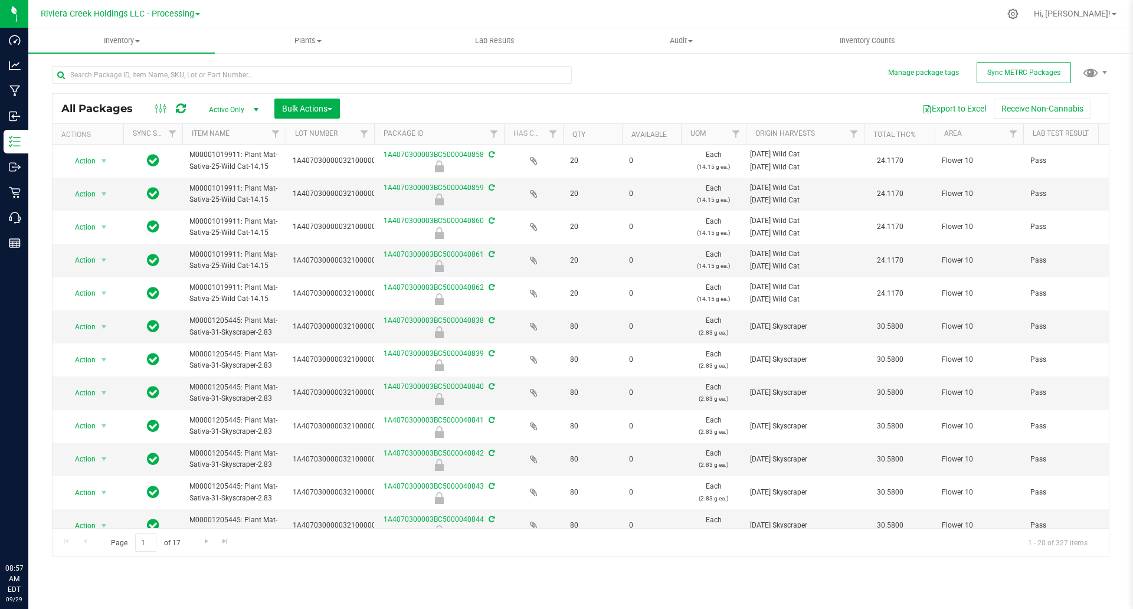 The width and height of the screenshot is (1133, 609). What do you see at coordinates (890, 492) in the screenshot?
I see `span: 30.5800` at bounding box center [890, 492].